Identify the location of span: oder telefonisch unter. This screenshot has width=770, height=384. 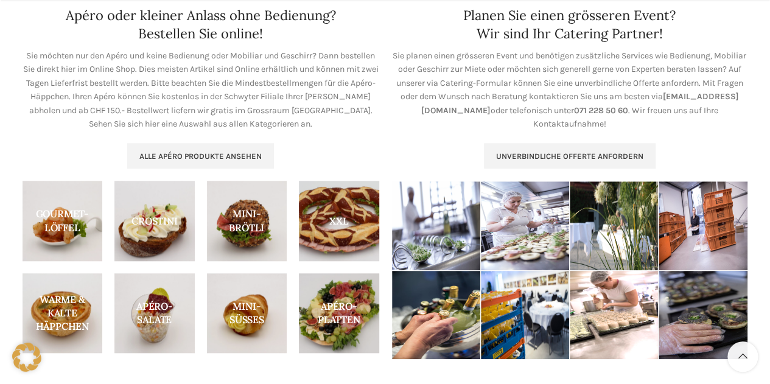
(532, 110).